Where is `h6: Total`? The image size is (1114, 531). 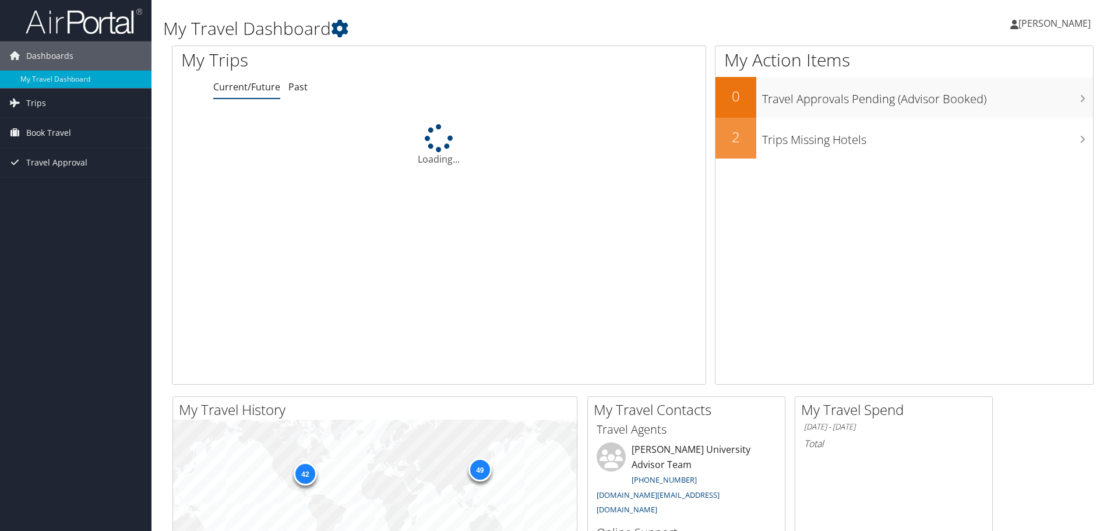
h6: Total is located at coordinates (893, 443).